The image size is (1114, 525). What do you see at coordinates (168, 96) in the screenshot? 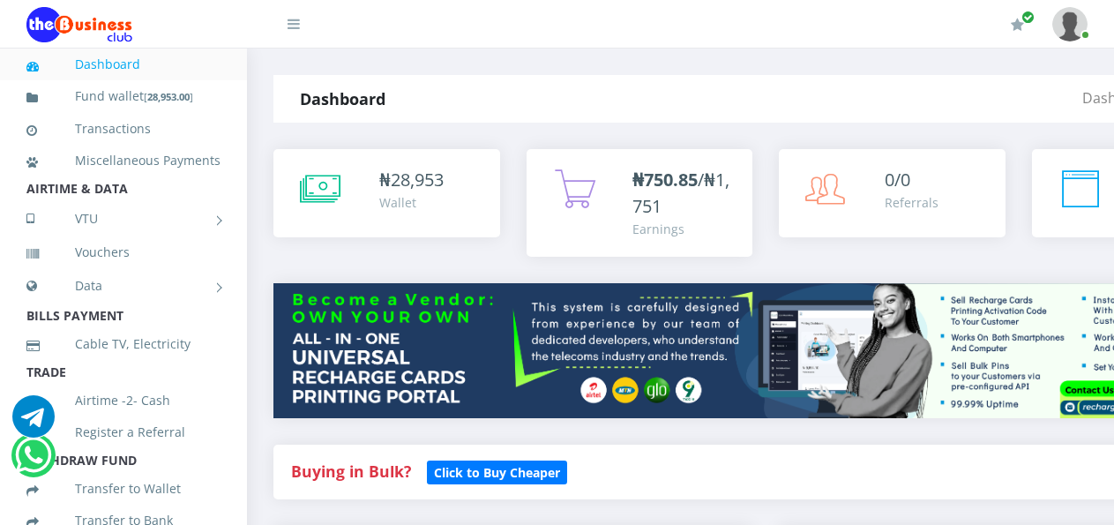
I see `b: 28,953.00` at bounding box center [168, 96].